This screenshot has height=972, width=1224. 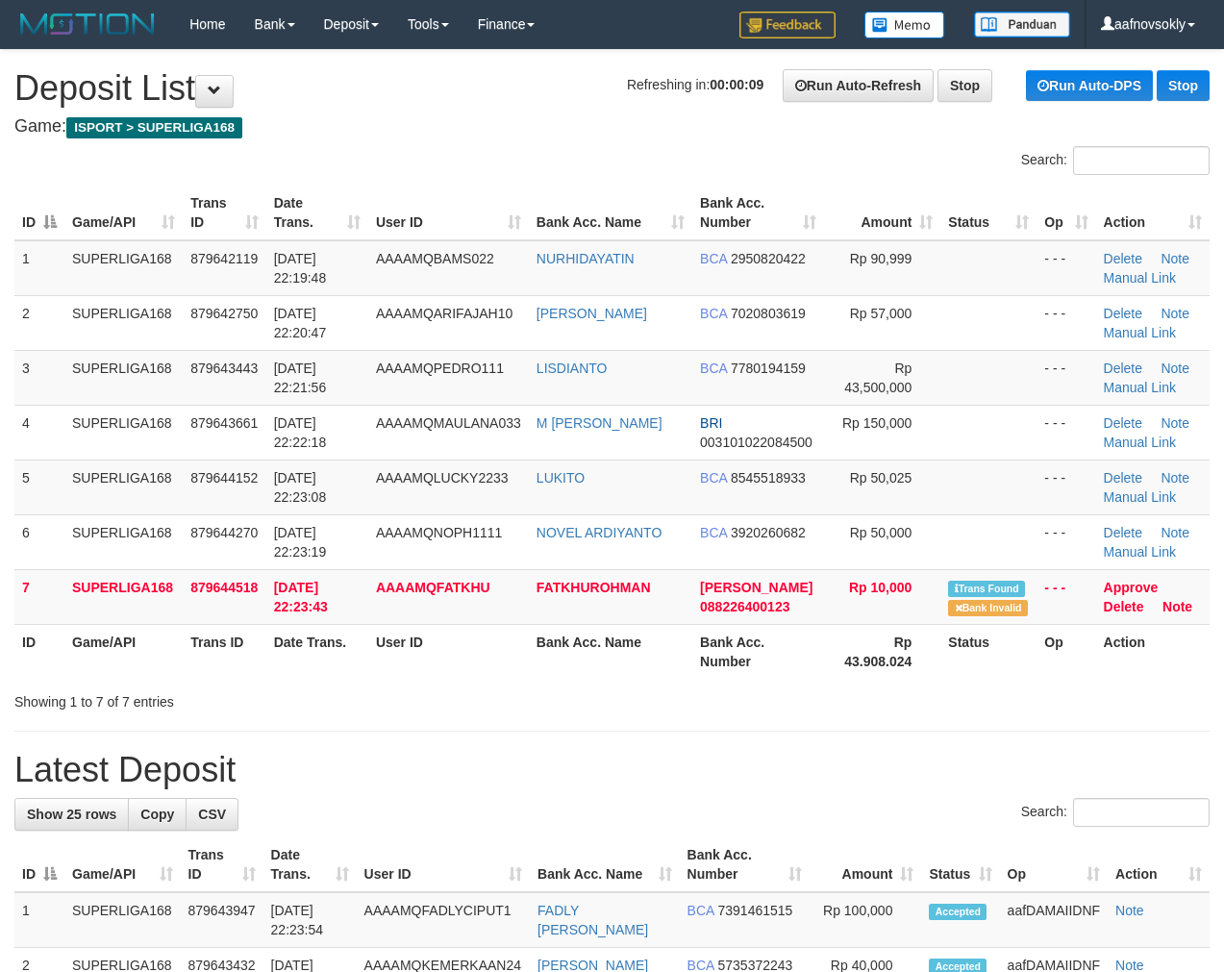 I want to click on th: Bank Acc. Name, so click(x=611, y=651).